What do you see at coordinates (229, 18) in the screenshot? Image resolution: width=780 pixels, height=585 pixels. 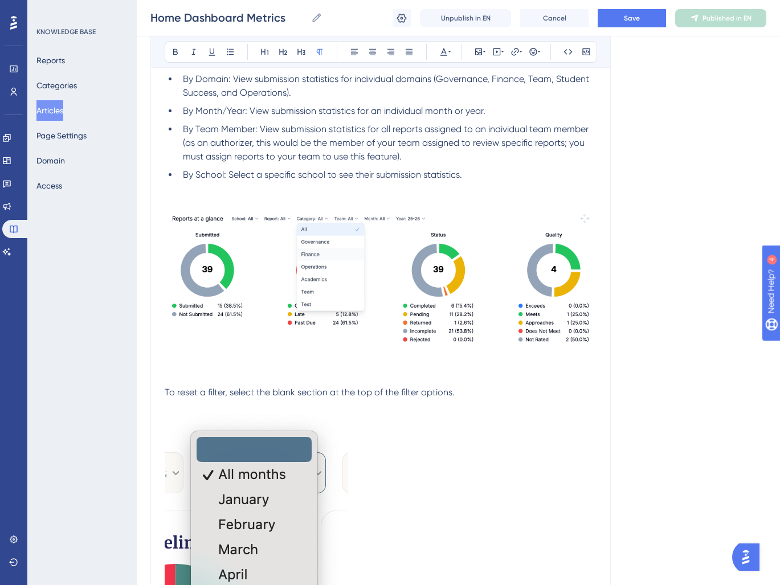 I see `input: Article Name` at bounding box center [229, 18].